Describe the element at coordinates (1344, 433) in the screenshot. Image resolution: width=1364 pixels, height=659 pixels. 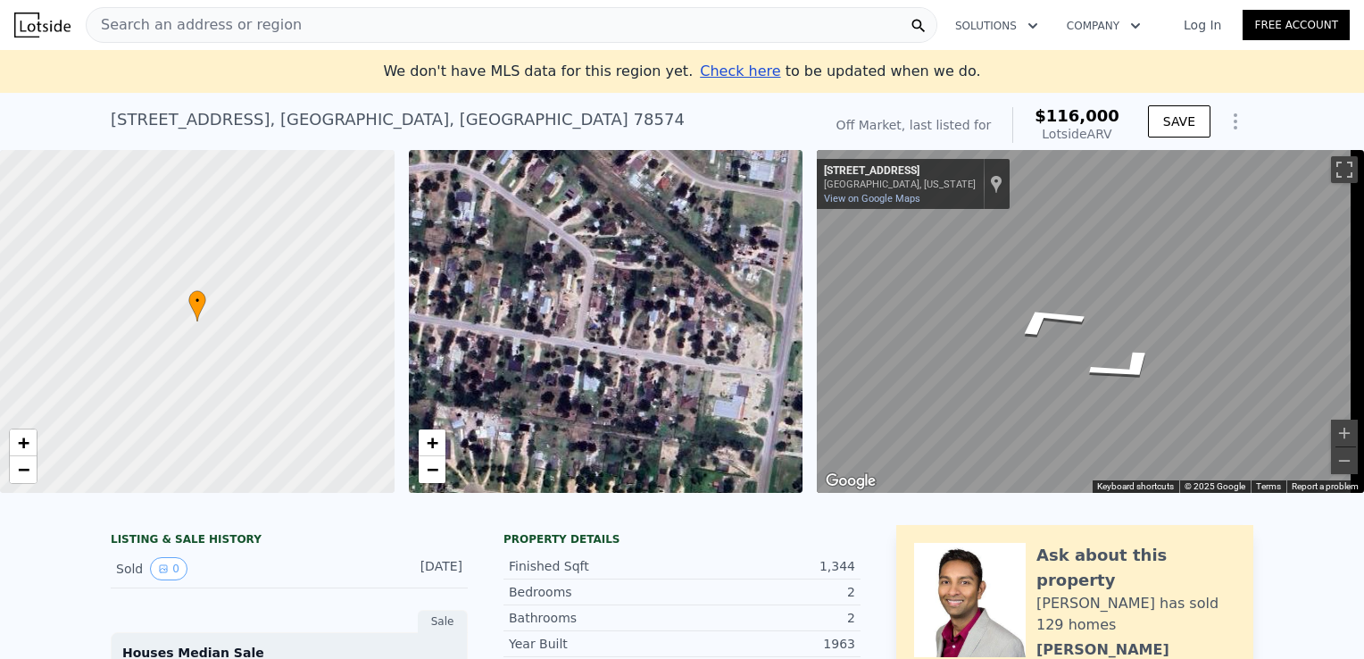
I see `button: Zoom in` at that location.